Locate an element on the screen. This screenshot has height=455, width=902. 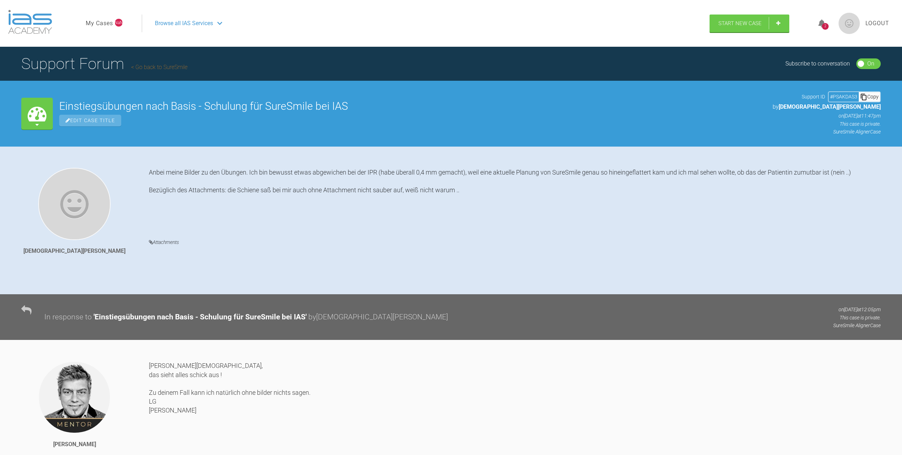
div: In response to is located at coordinates (68, 317).